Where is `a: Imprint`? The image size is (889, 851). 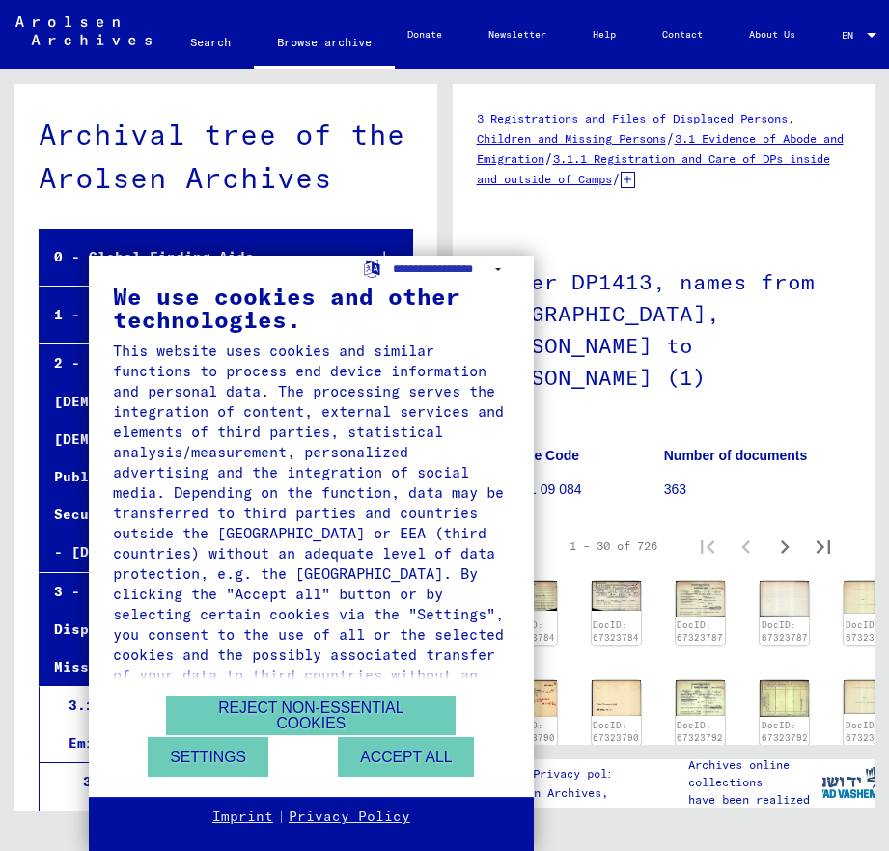 a: Imprint is located at coordinates (242, 817).